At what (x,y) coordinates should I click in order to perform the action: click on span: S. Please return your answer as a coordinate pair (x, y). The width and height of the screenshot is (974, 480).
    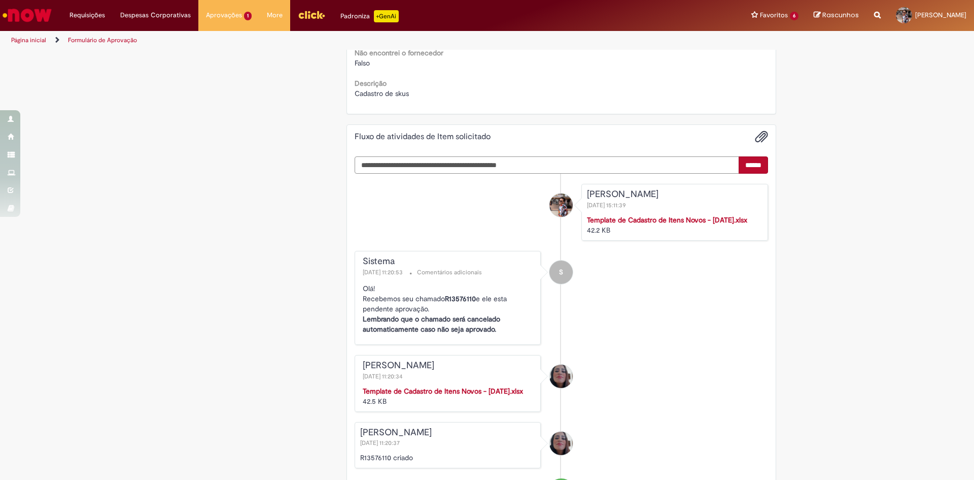
    Looking at the image, I should click on (561, 272).